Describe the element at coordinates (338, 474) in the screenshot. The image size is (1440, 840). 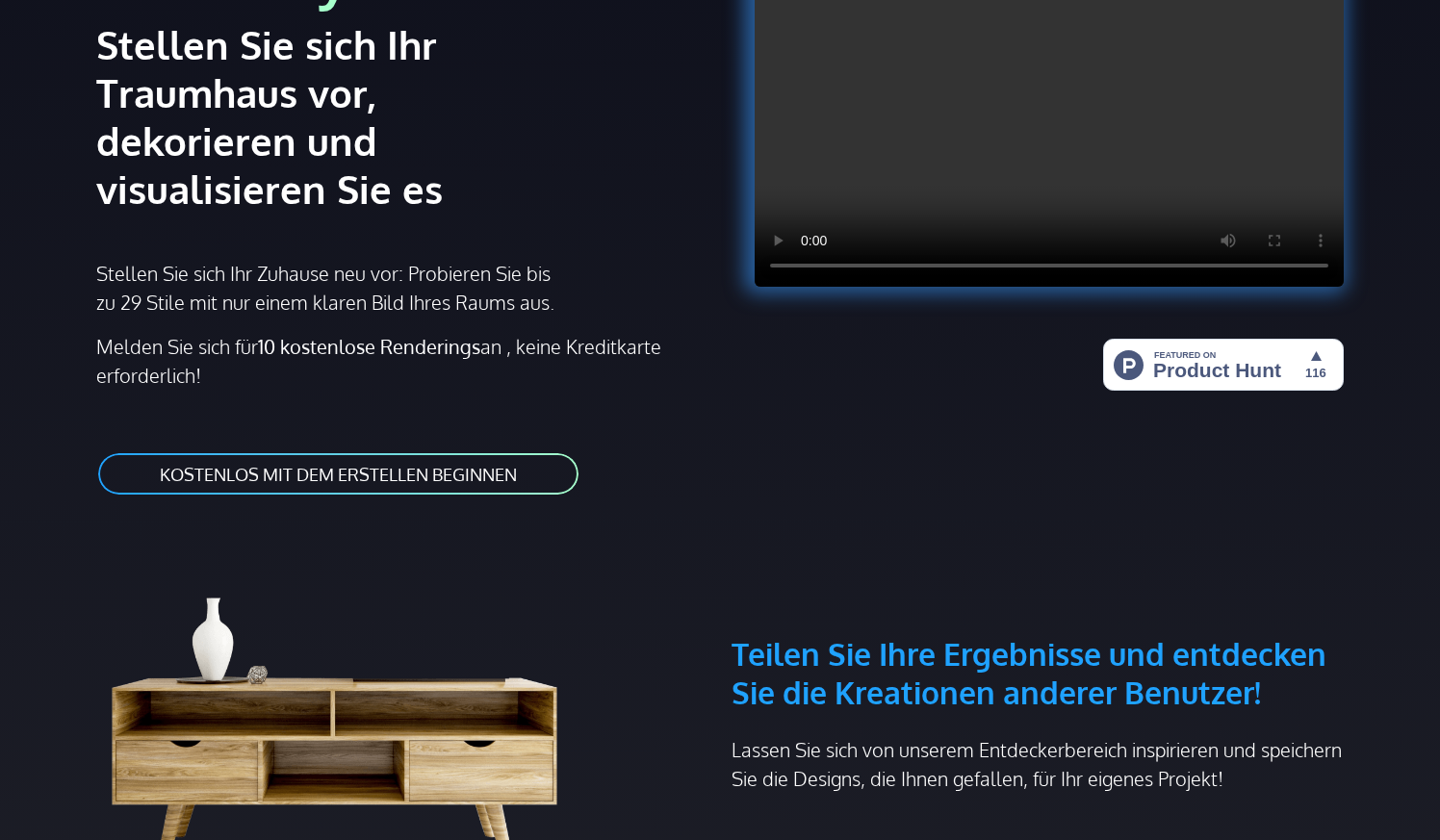
I see `a: KOSTENLOS MIT DEM ERSTELLEN BEGINNEN` at that location.